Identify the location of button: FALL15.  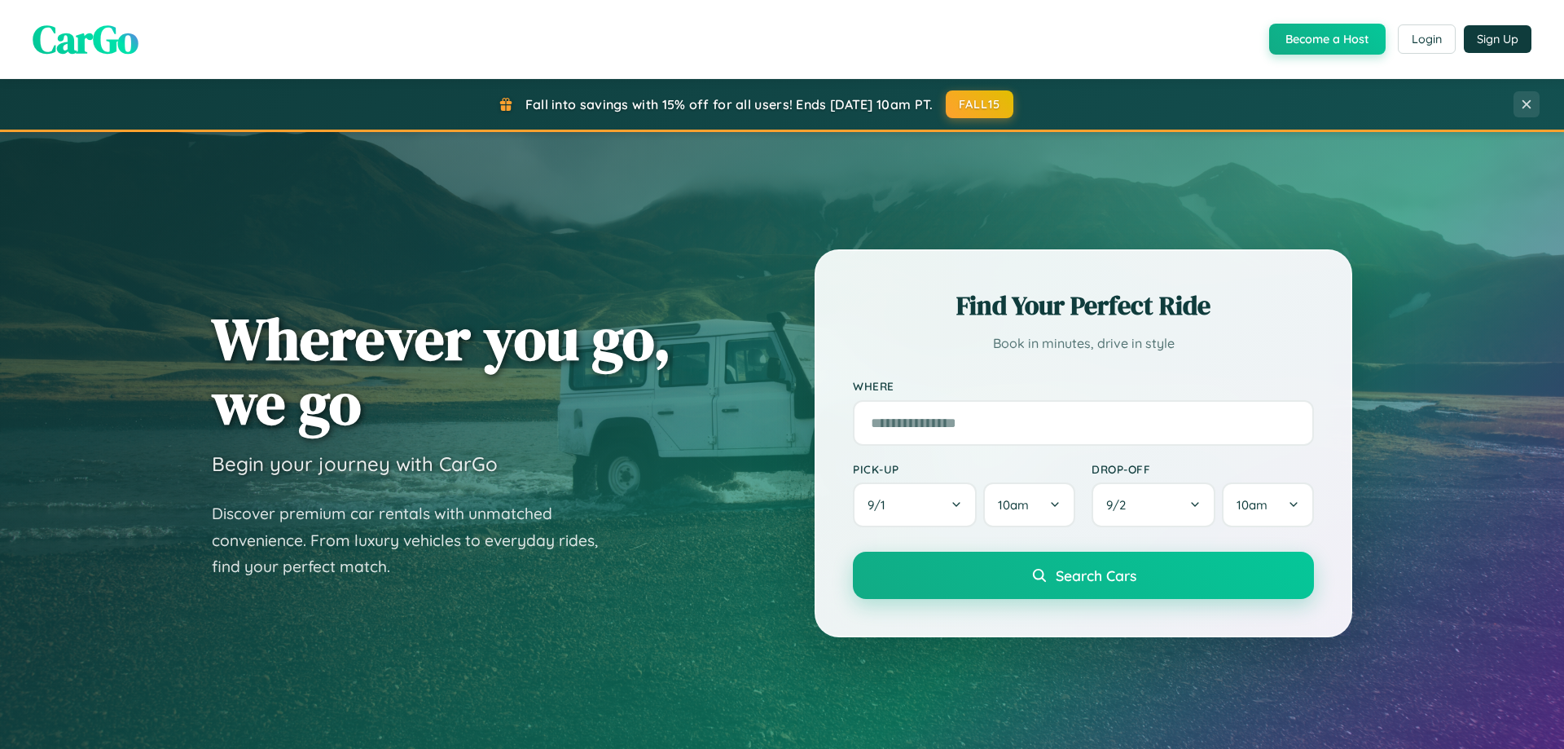
(980, 104).